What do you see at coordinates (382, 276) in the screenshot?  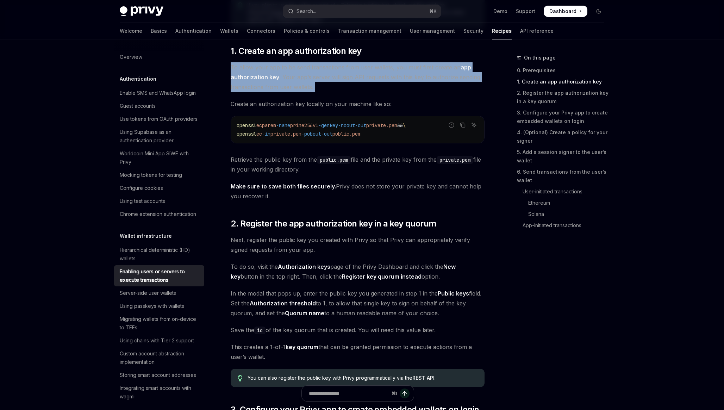 I see `strong: Register key quorum instead` at bounding box center [382, 276].